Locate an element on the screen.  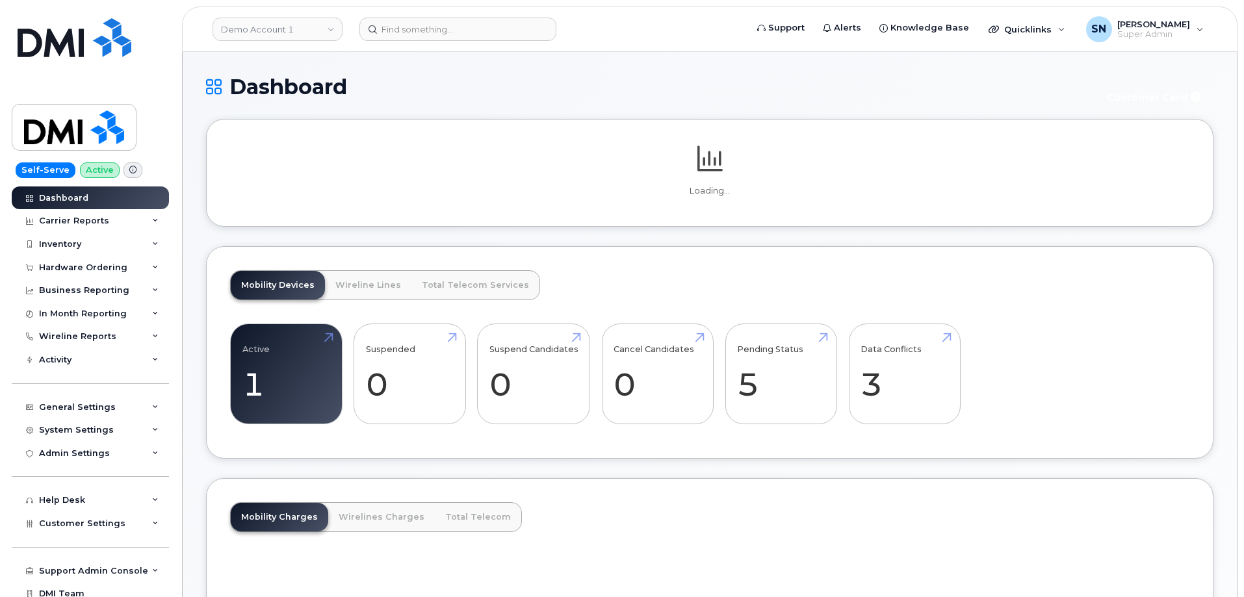
a: Suspend Candidates 0 is located at coordinates (534, 374).